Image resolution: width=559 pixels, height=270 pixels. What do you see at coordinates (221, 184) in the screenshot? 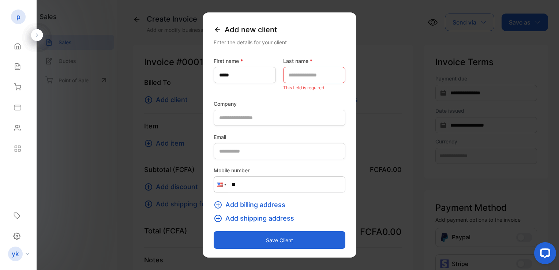
I see `div: United States: + 1` at bounding box center [221, 184].